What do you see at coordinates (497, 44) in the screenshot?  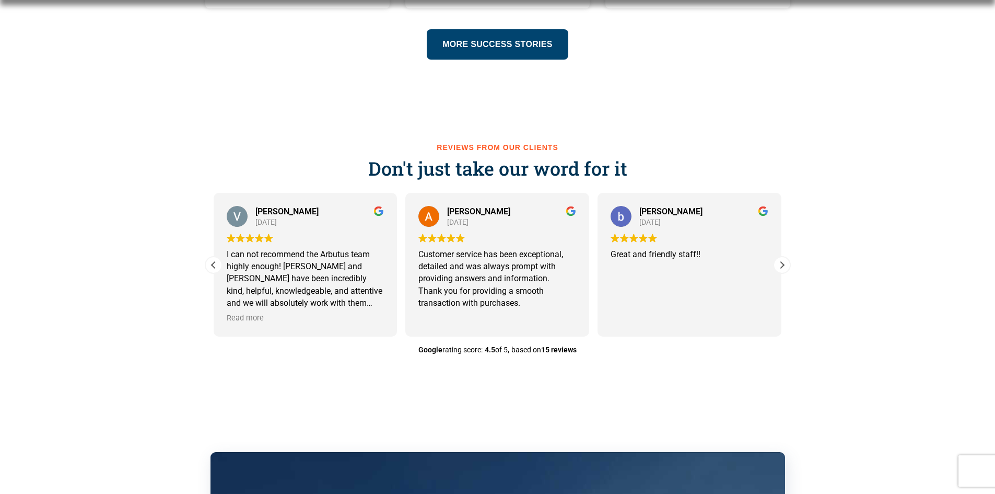 I see `a: More success stories` at bounding box center [497, 44].